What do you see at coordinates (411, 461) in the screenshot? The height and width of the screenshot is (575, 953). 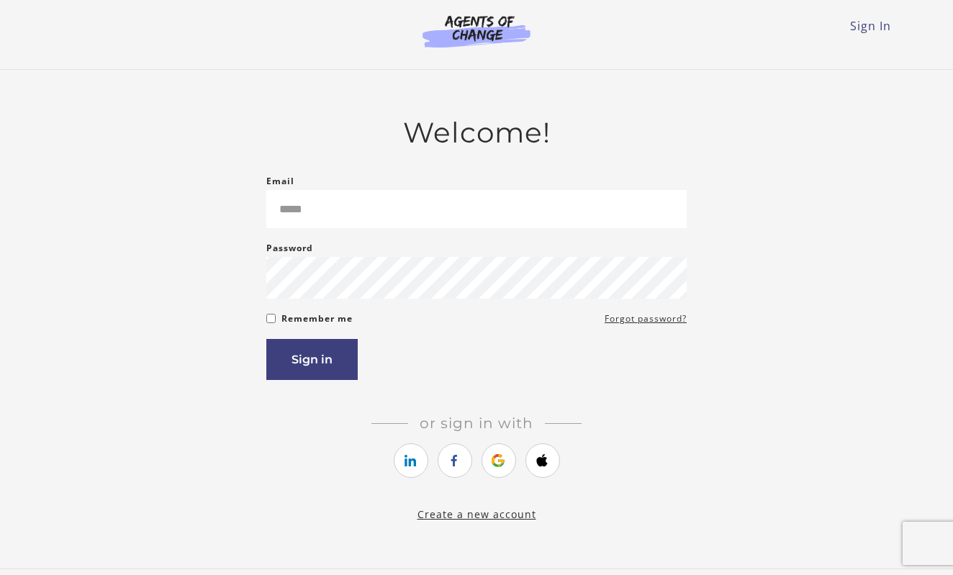 I see `a: https://courses.thinkific.com/users/auth/linkedin?ss%5Breferral%5D=&ss%5Buser_return_to%5D=&ss%5B...` at bounding box center [411, 461].